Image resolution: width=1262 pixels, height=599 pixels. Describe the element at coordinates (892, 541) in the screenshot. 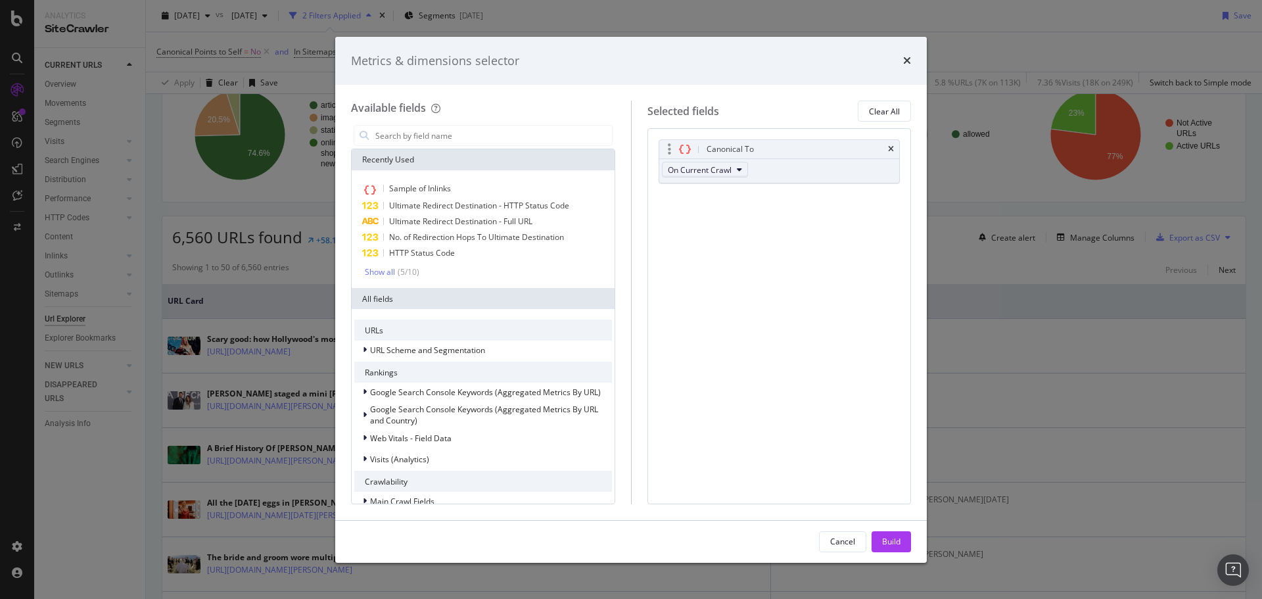

I see `div: Build` at that location.